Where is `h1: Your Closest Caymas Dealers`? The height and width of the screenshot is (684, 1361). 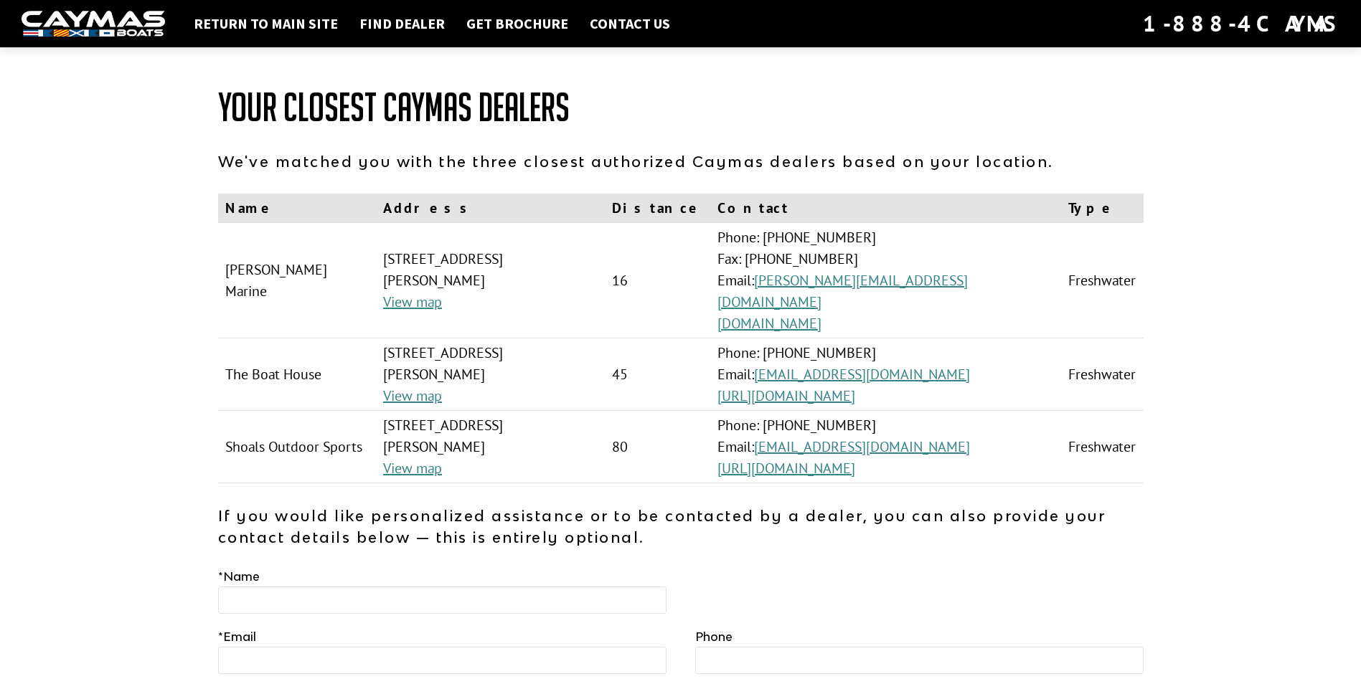 h1: Your Closest Caymas Dealers is located at coordinates (681, 108).